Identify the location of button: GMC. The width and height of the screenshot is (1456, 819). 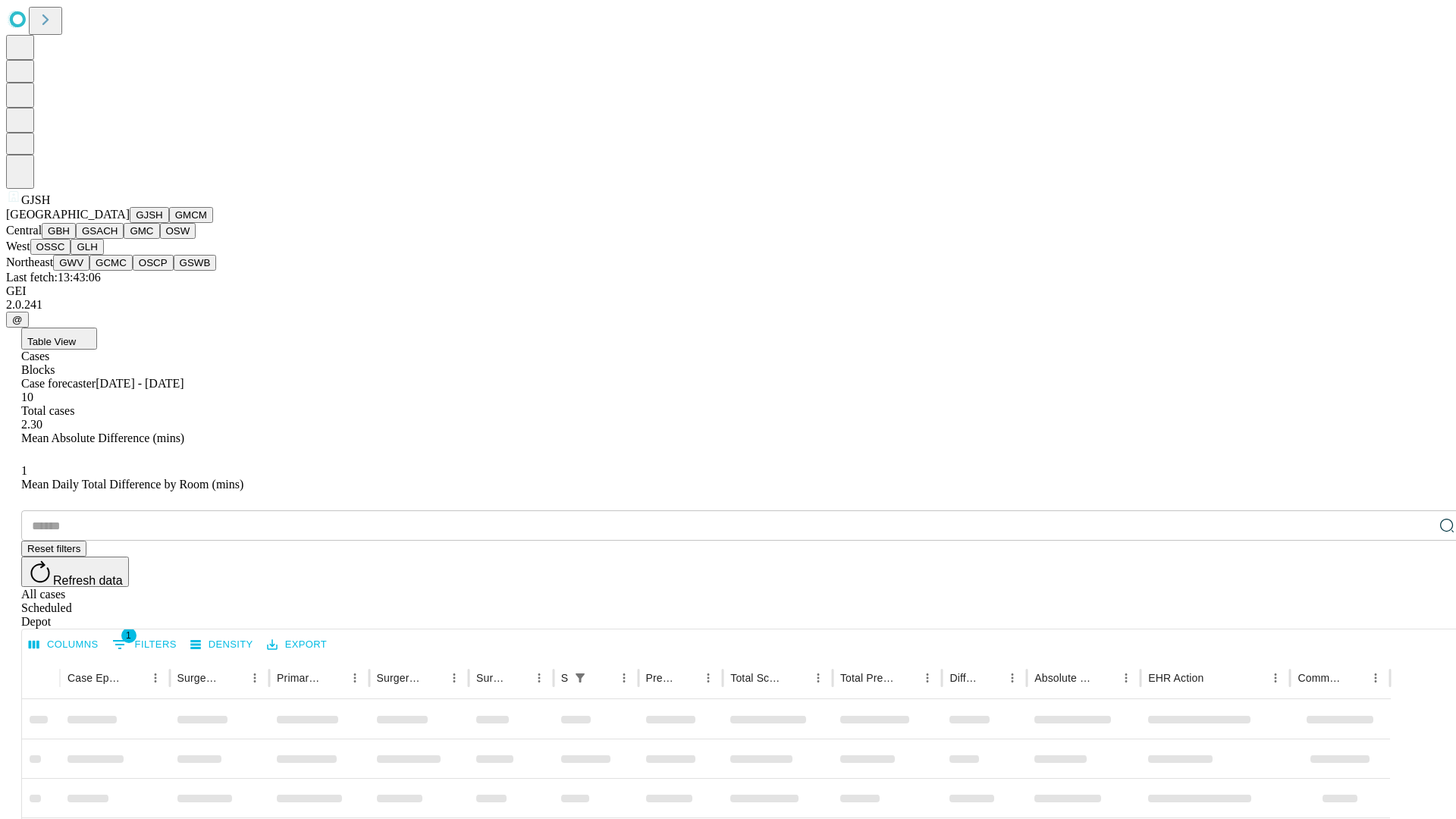
(141, 231).